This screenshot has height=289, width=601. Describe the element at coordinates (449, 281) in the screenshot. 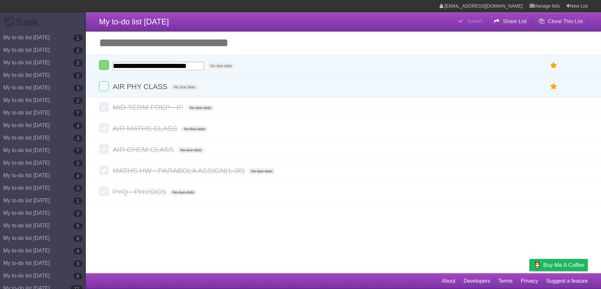

I see `a: About` at that location.